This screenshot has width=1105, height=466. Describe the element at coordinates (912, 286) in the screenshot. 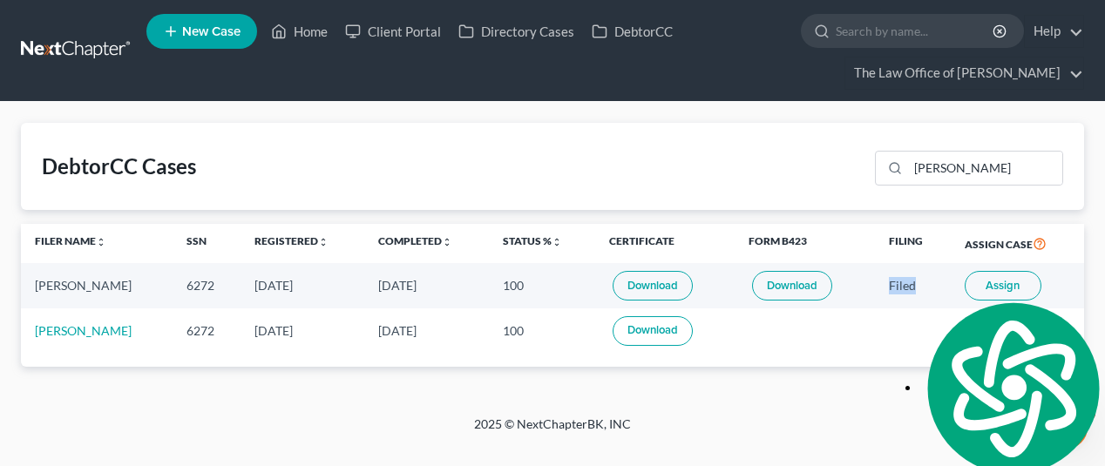

I see `div: Filed` at that location.